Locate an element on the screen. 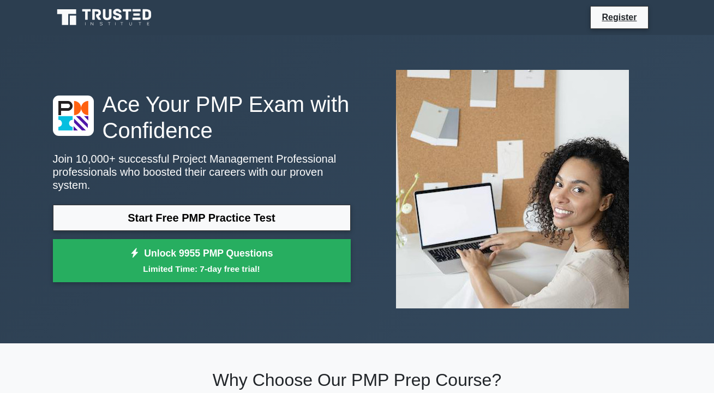 The height and width of the screenshot is (393, 714). a: Register is located at coordinates (619, 17).